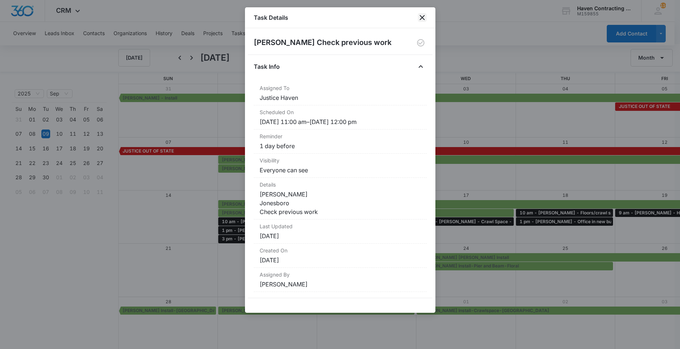  I want to click on button: Close, so click(420, 67).